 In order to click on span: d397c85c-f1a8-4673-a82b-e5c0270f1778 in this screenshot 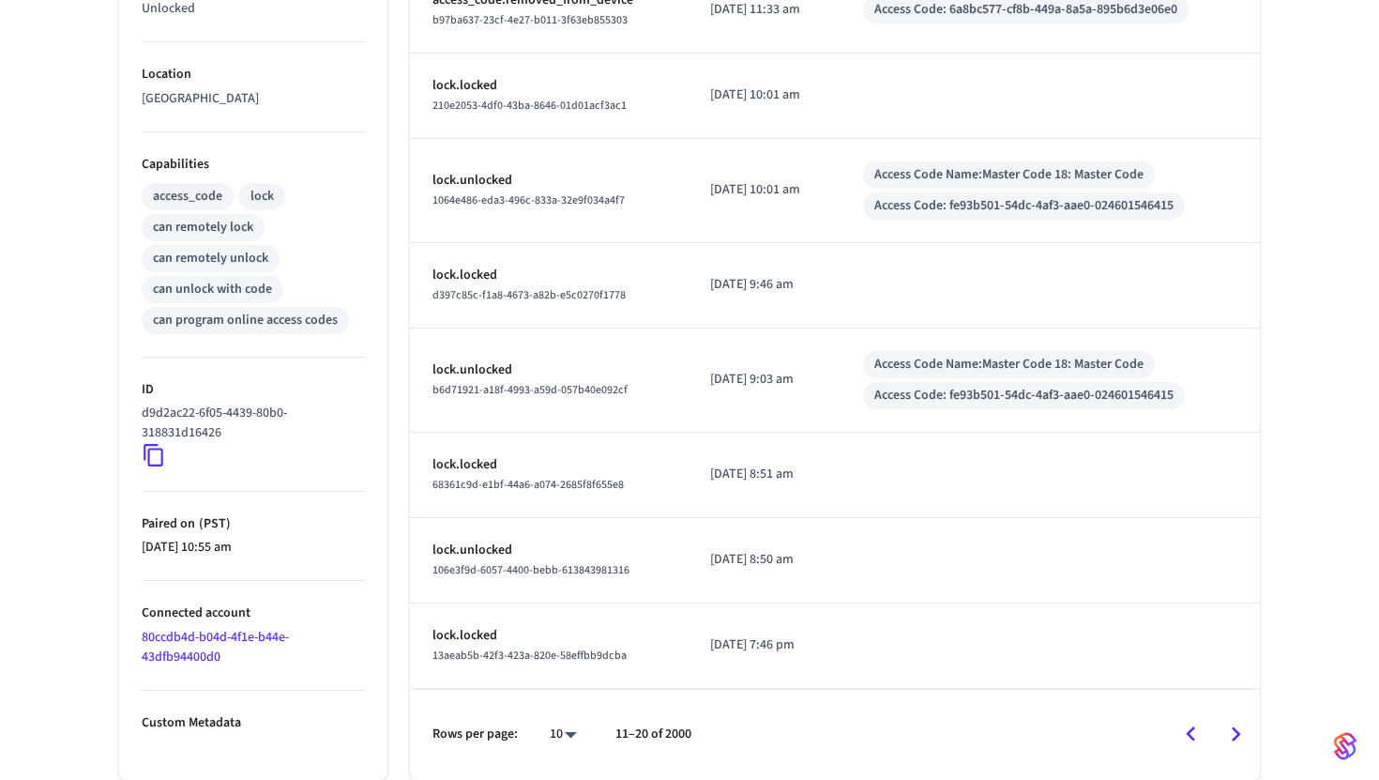, I will do `click(529, 295)`.